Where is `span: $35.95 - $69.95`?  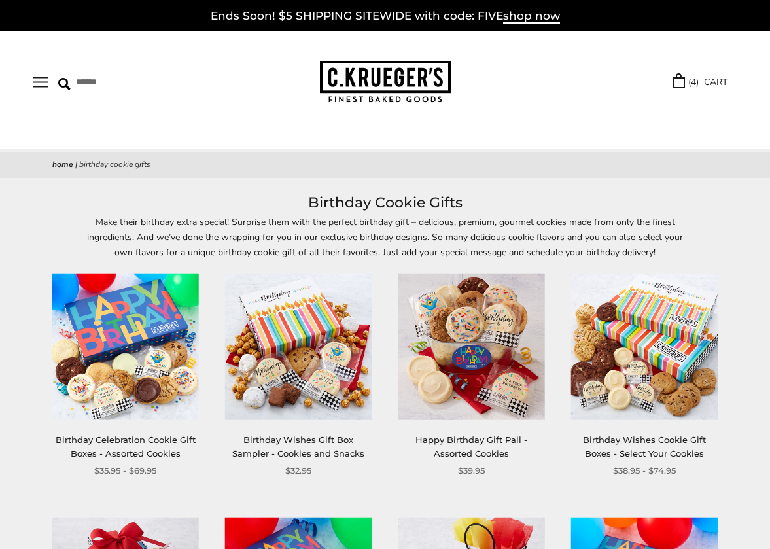
span: $35.95 - $69.95 is located at coordinates (125, 470).